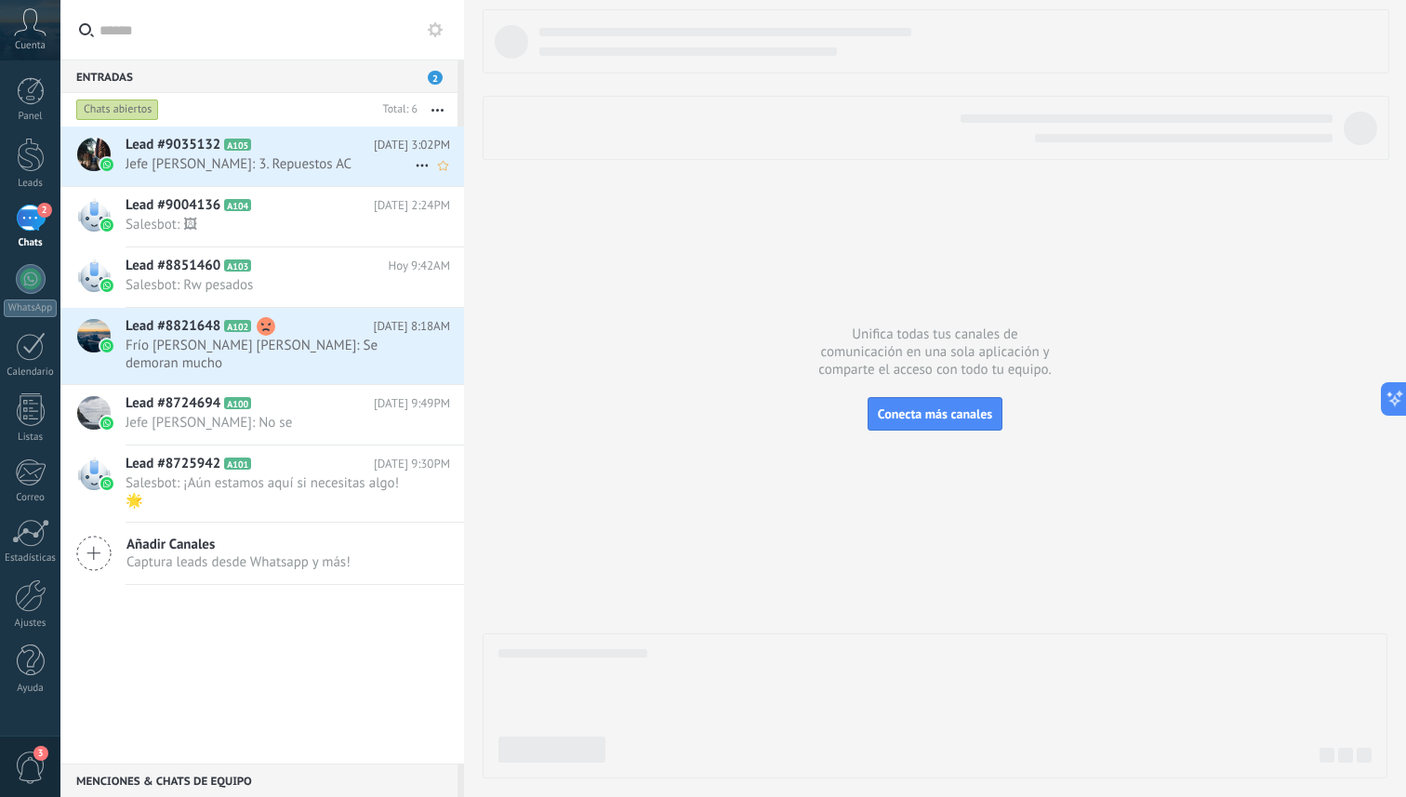  What do you see at coordinates (30, 46) in the screenshot?
I see `span: Cuenta` at bounding box center [30, 46].